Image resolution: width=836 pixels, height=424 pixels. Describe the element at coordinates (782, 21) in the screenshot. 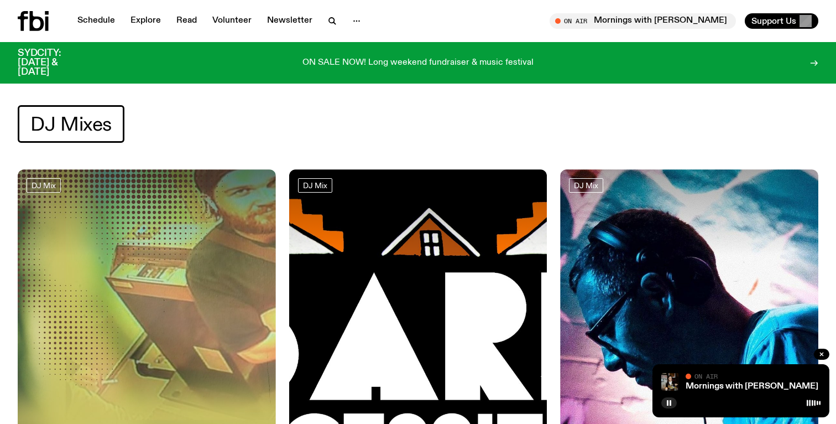

I see `button: Support Us` at that location.